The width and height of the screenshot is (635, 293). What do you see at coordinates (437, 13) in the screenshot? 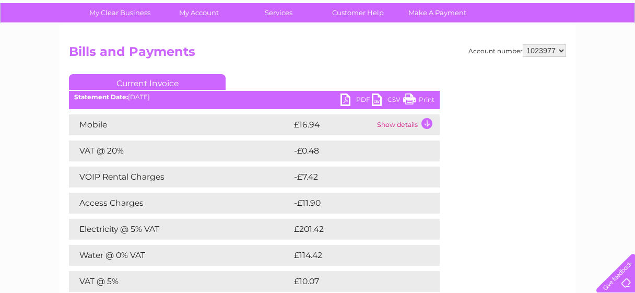
I see `a: Make A Payment` at bounding box center [437, 13].